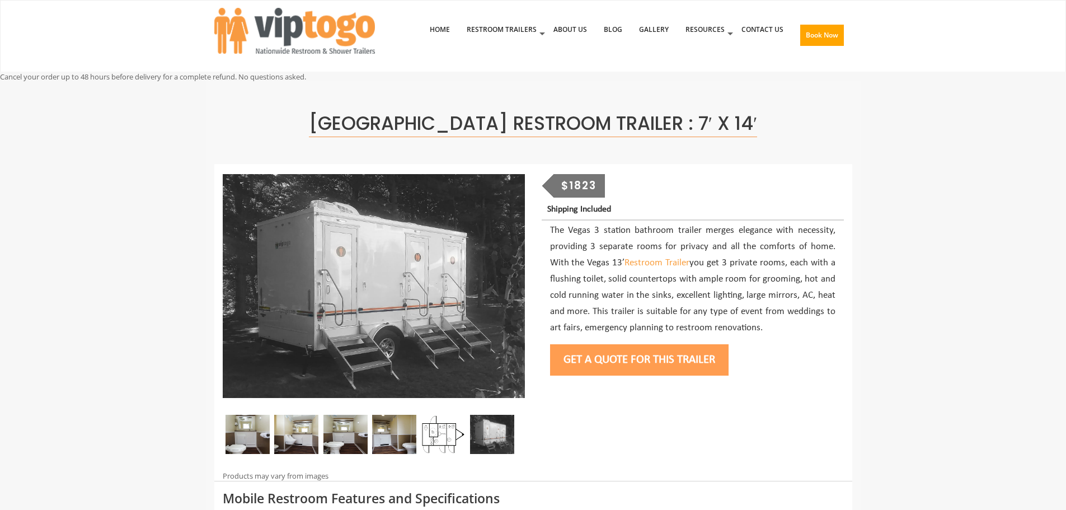  I want to click on button: Book Now, so click(822, 35).